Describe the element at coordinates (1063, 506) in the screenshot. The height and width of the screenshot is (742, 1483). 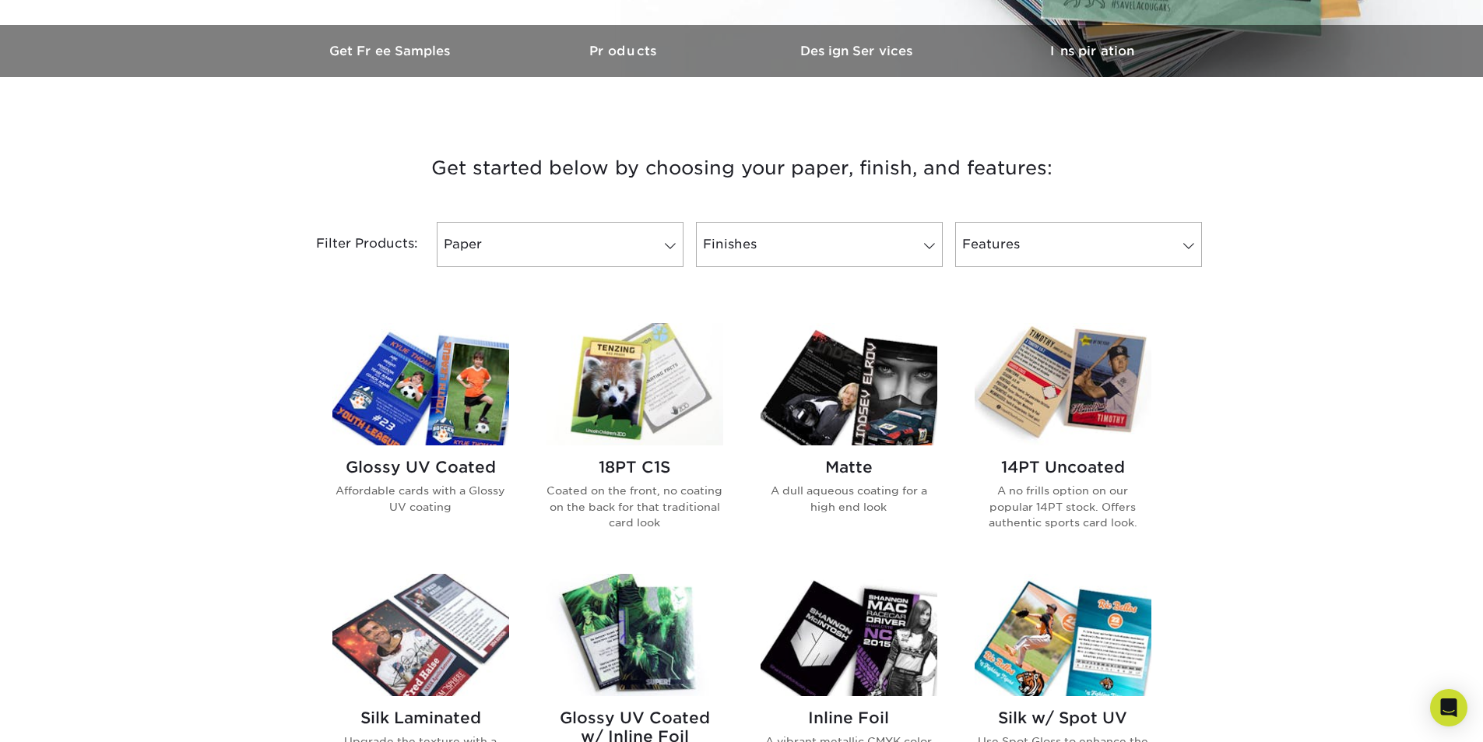
I see `p: A no frills option on our popular 14PT stock. Offers authentic sports card look.` at that location.